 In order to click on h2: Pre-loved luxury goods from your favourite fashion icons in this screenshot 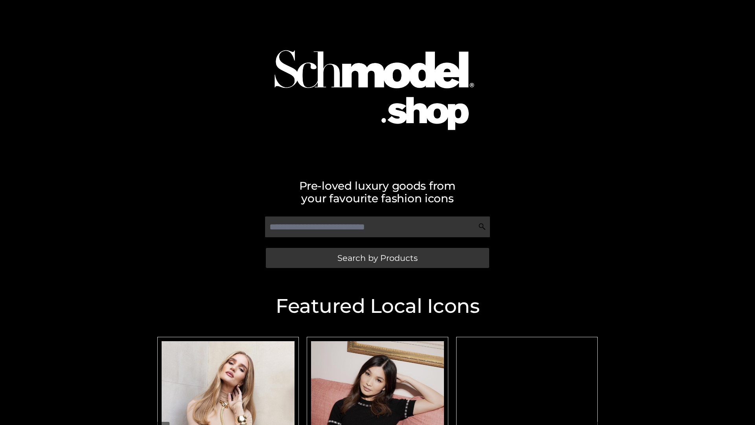, I will do `click(378, 192)`.